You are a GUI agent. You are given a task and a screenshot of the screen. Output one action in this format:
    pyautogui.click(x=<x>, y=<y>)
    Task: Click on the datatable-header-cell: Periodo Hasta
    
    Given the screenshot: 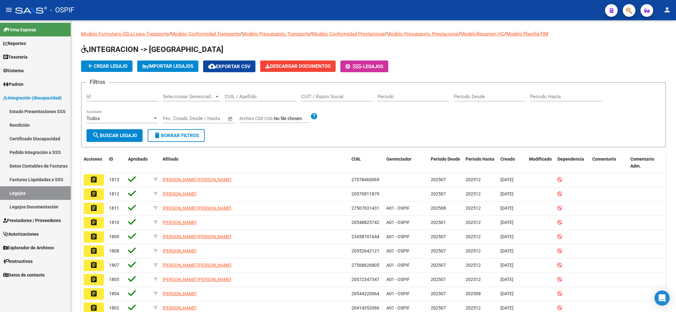 What is the action you would take?
    pyautogui.click(x=480, y=163)
    